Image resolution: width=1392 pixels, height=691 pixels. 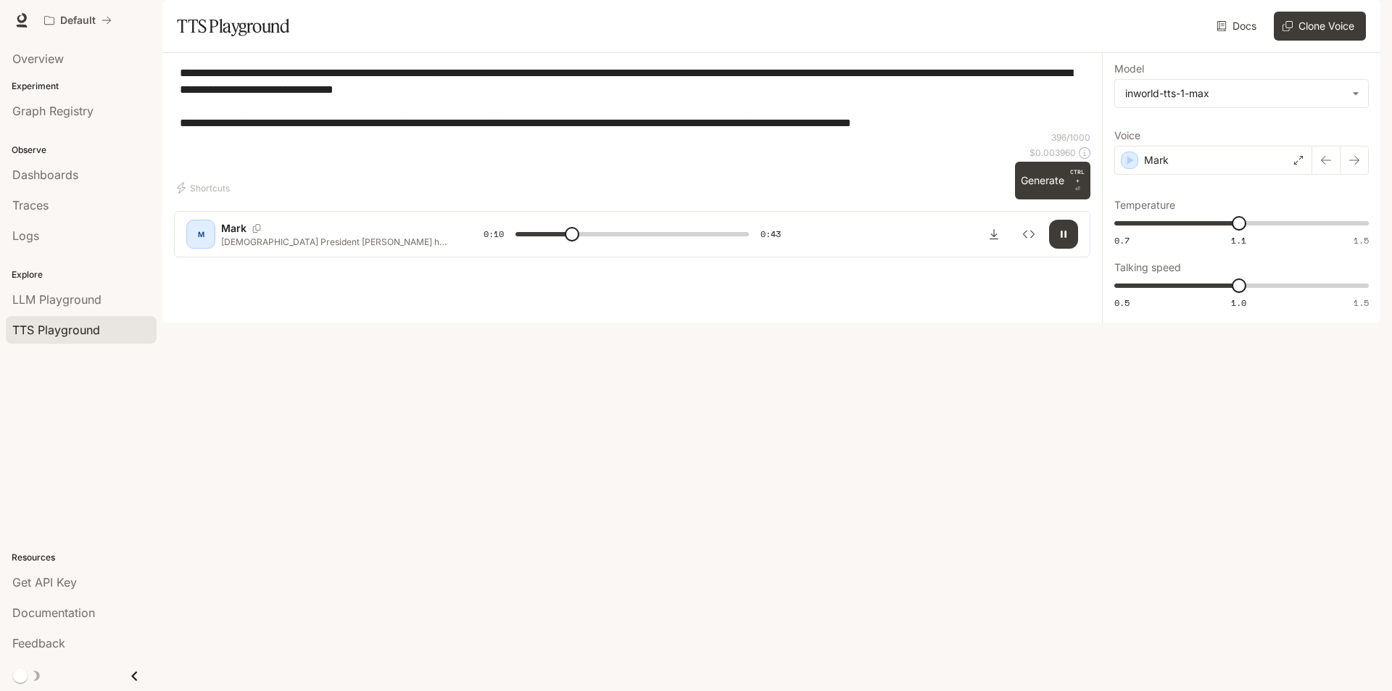 I want to click on span: 1.1, so click(x=1238, y=240).